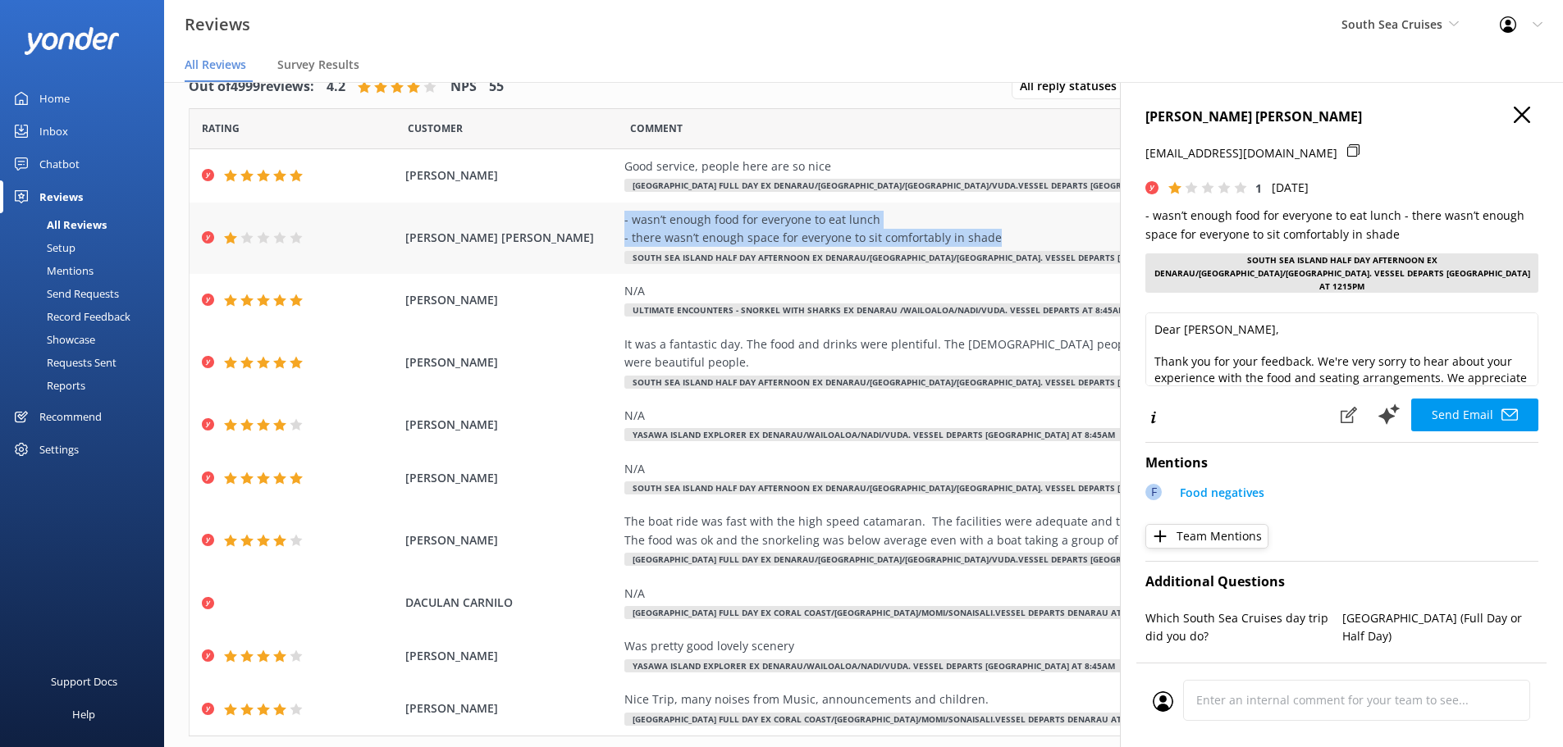  What do you see at coordinates (998, 167) in the screenshot?
I see `div: Good service, people here are so nice` at bounding box center [998, 167].